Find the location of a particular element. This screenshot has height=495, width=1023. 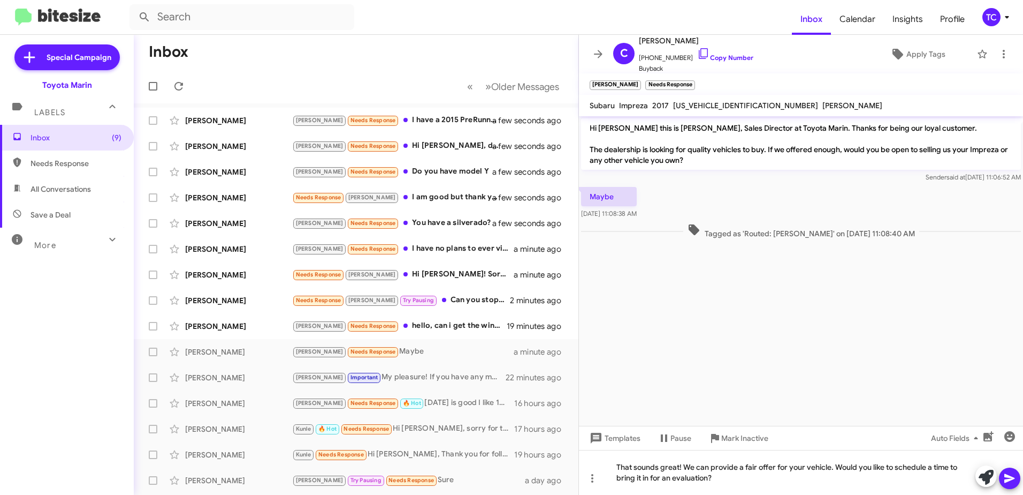

span: All Conversations is located at coordinates (60, 189).